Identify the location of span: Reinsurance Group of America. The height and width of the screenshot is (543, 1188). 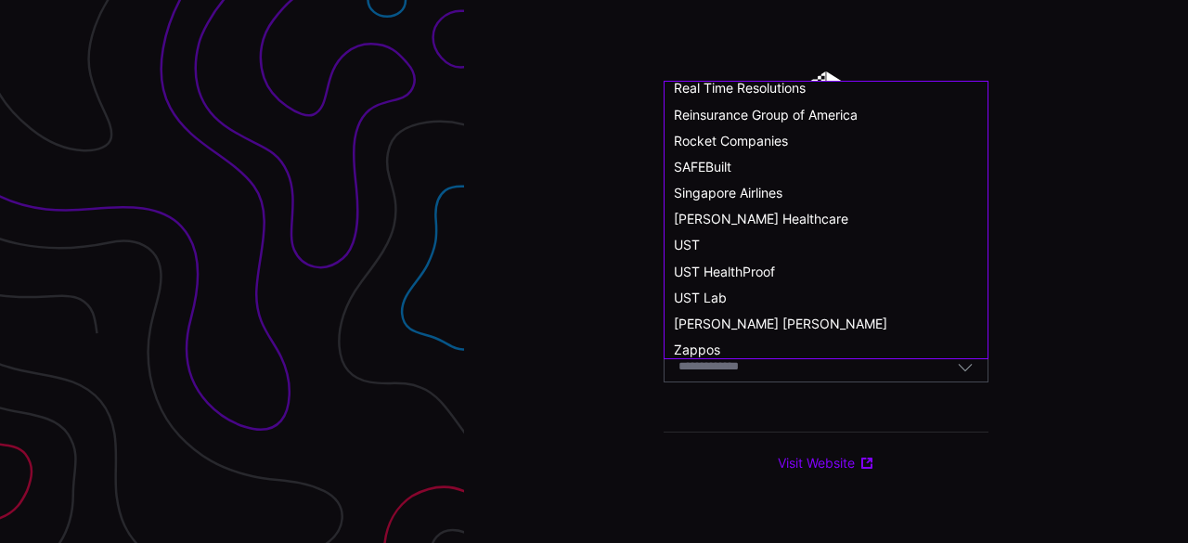
(766, 114).